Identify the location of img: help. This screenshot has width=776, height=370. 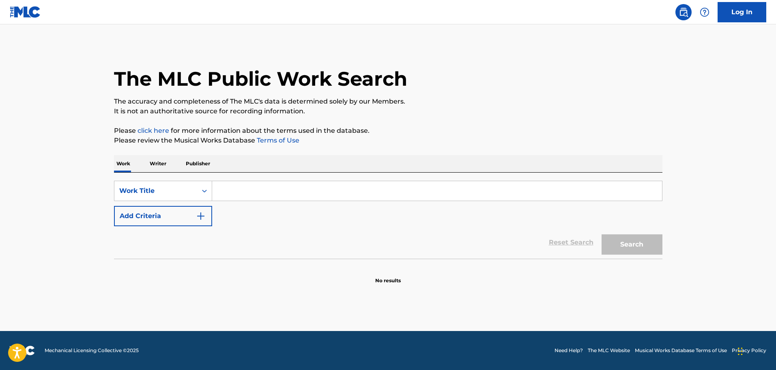
(705, 12).